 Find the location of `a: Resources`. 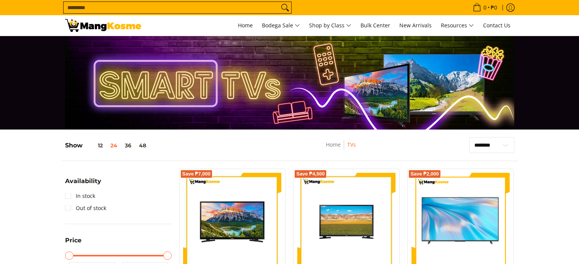

a: Resources is located at coordinates (457, 25).